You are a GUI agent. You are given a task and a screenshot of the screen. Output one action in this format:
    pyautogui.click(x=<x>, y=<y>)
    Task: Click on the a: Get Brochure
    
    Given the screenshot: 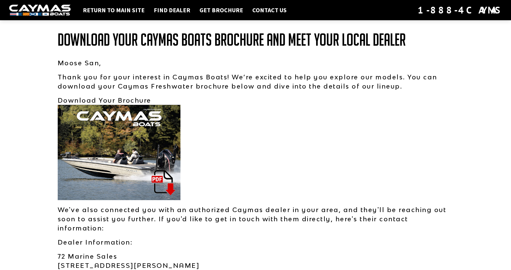 What is the action you would take?
    pyautogui.click(x=221, y=10)
    